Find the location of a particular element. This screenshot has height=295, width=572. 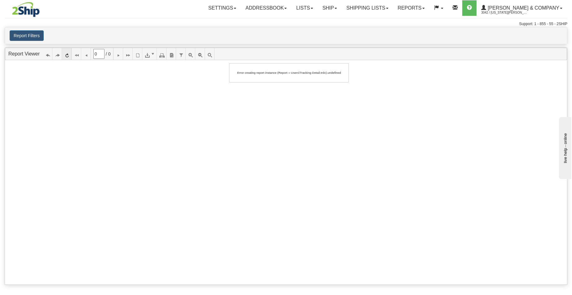

a: Ship is located at coordinates (329, 8).